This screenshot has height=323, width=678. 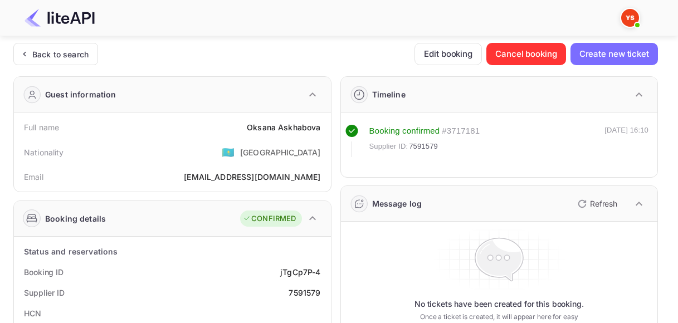 I want to click on div: CONFIRMED, so click(x=269, y=219).